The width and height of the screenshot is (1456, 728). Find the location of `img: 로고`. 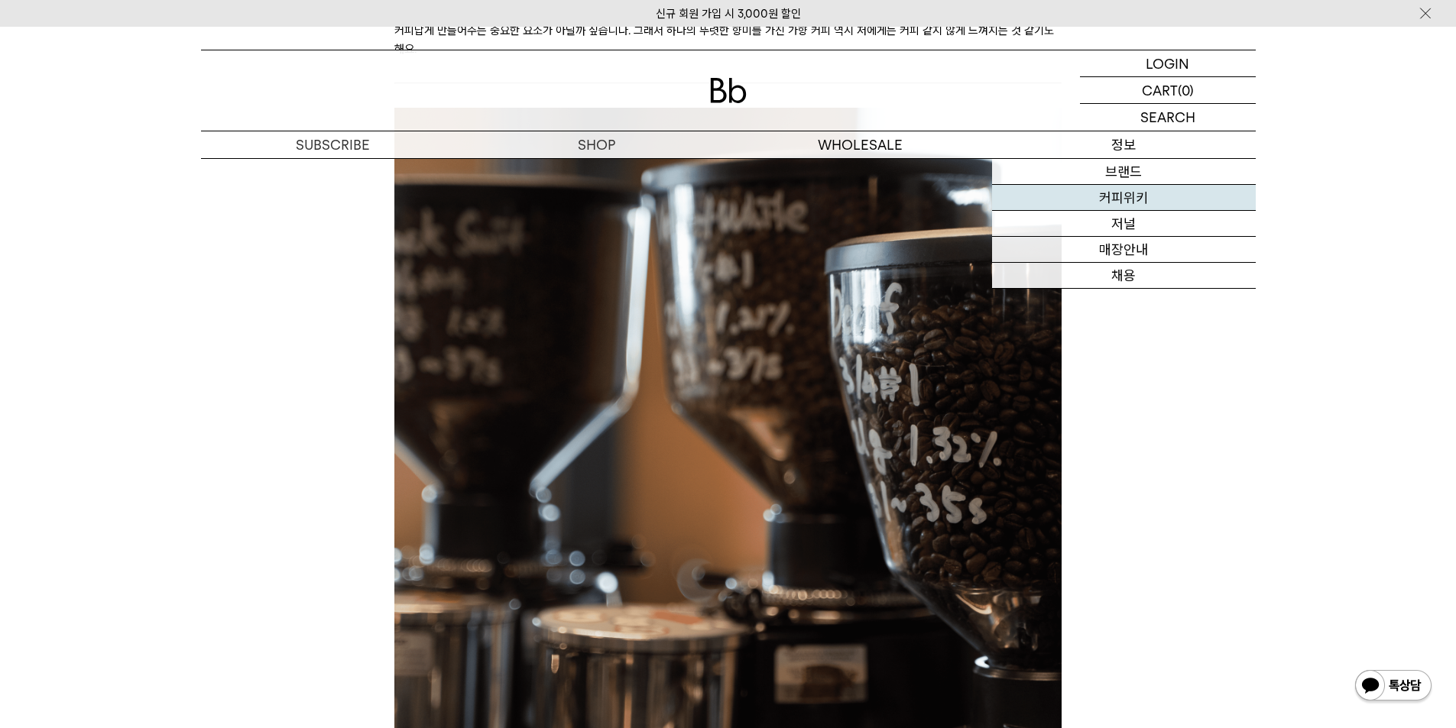

img: 로고 is located at coordinates (728, 90).